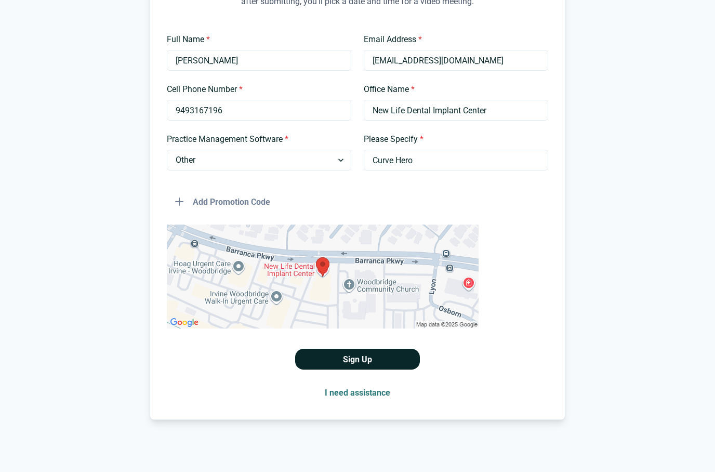 This screenshot has height=472, width=715. I want to click on label: Email Address, so click(453, 39).